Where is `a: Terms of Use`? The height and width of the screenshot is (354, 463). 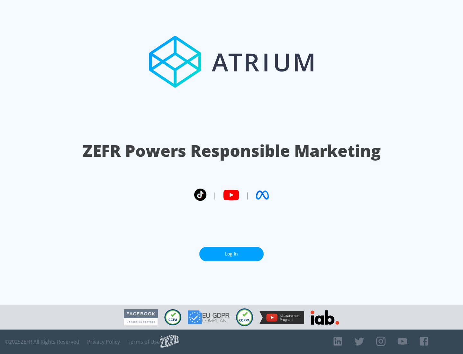
a: Terms of Use is located at coordinates (144, 342).